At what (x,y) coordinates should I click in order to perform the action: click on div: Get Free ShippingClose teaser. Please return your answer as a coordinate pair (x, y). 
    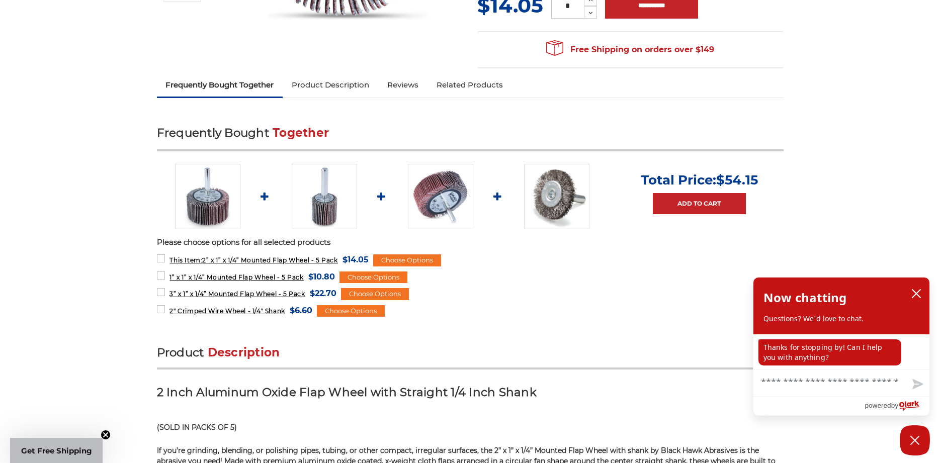
    Looking at the image, I should click on (56, 450).